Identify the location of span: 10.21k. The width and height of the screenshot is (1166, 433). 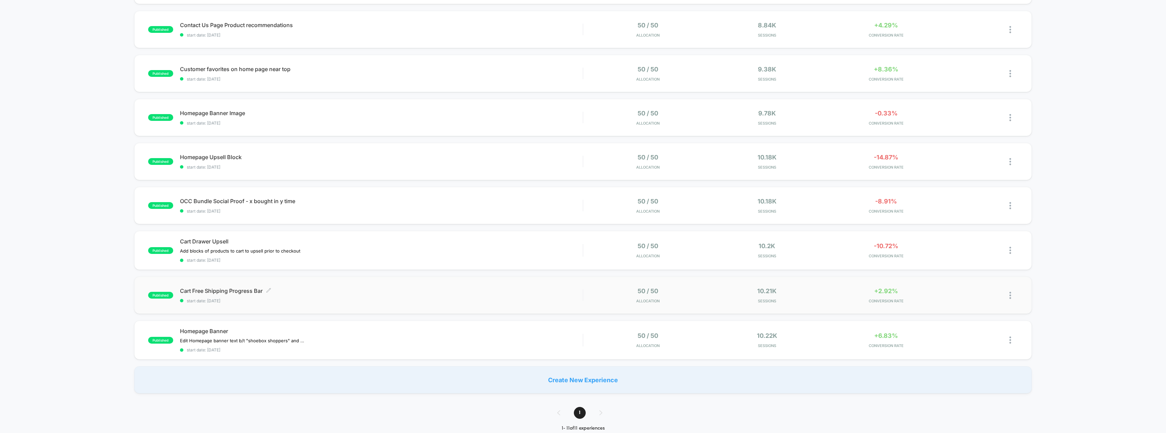
(767, 291).